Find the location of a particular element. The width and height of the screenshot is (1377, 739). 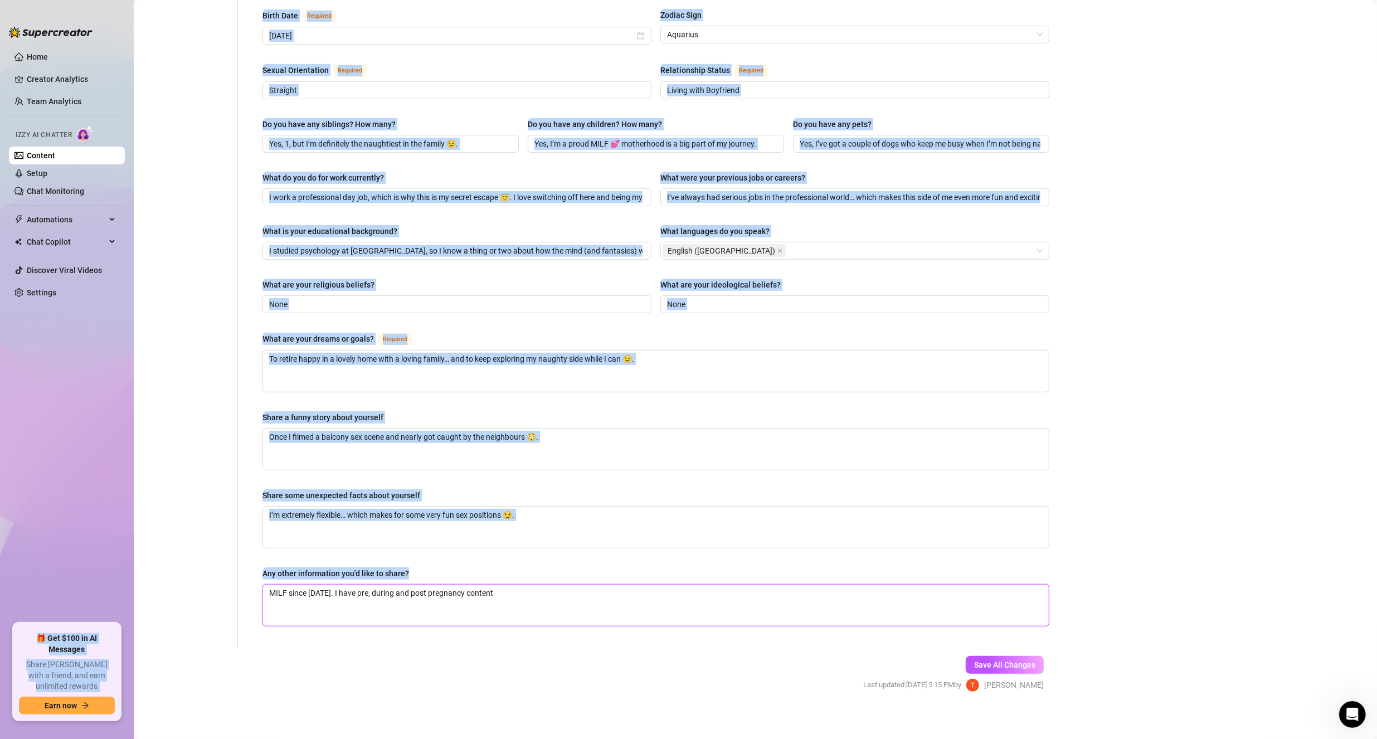

div: Birth Date is located at coordinates (280, 16).